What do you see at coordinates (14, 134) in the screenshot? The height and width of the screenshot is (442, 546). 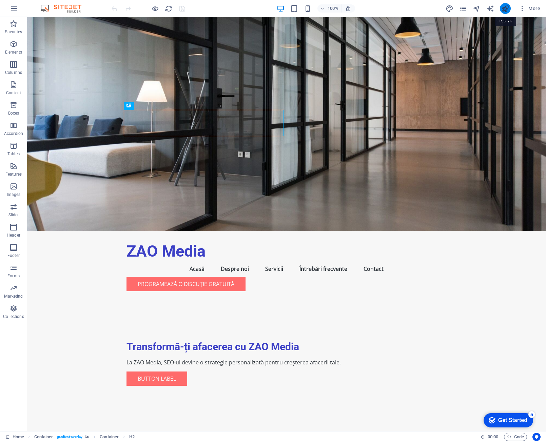 I see `p: Accordion` at bounding box center [14, 134].